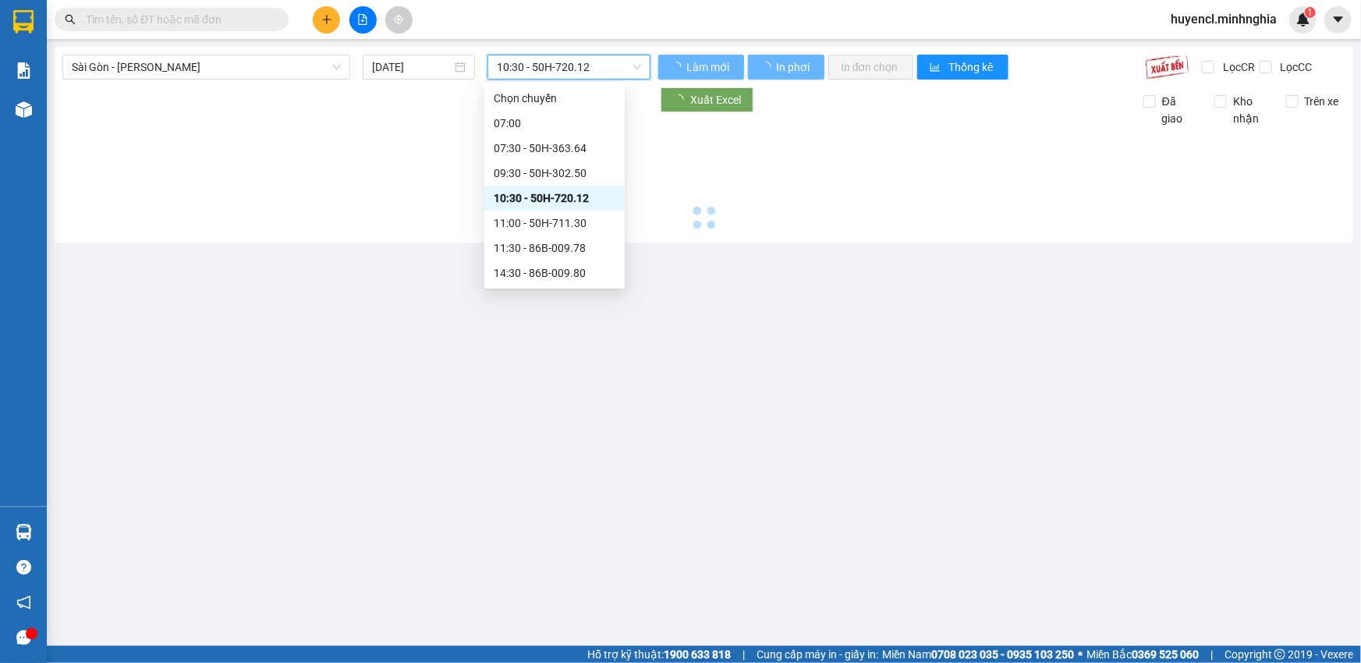 This screenshot has width=1361, height=663. What do you see at coordinates (1250, 110) in the screenshot?
I see `span: Kho nhận` at bounding box center [1250, 110].